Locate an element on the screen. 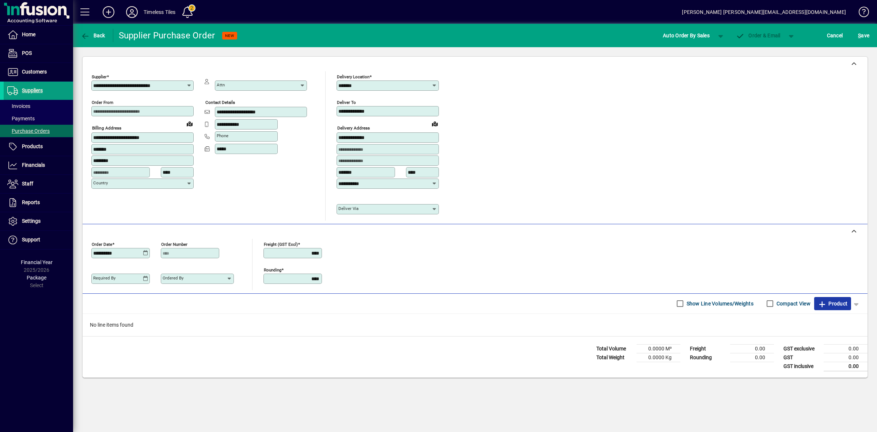 The width and height of the screenshot is (877, 432). span: S is located at coordinates (860, 35).